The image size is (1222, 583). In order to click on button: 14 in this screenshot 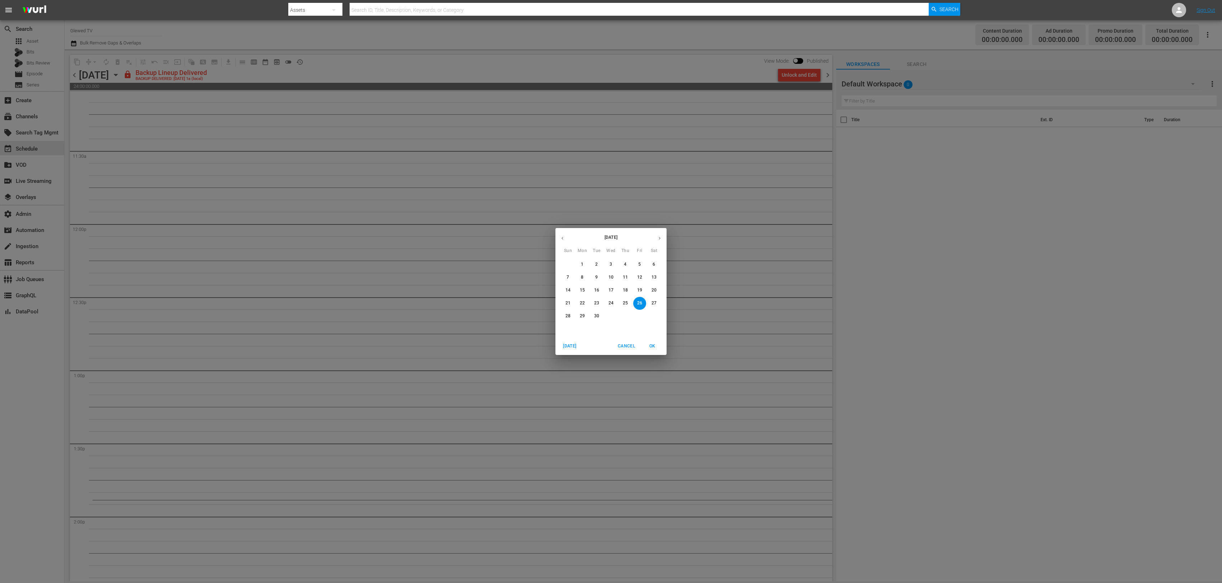, I will do `click(568, 290)`.